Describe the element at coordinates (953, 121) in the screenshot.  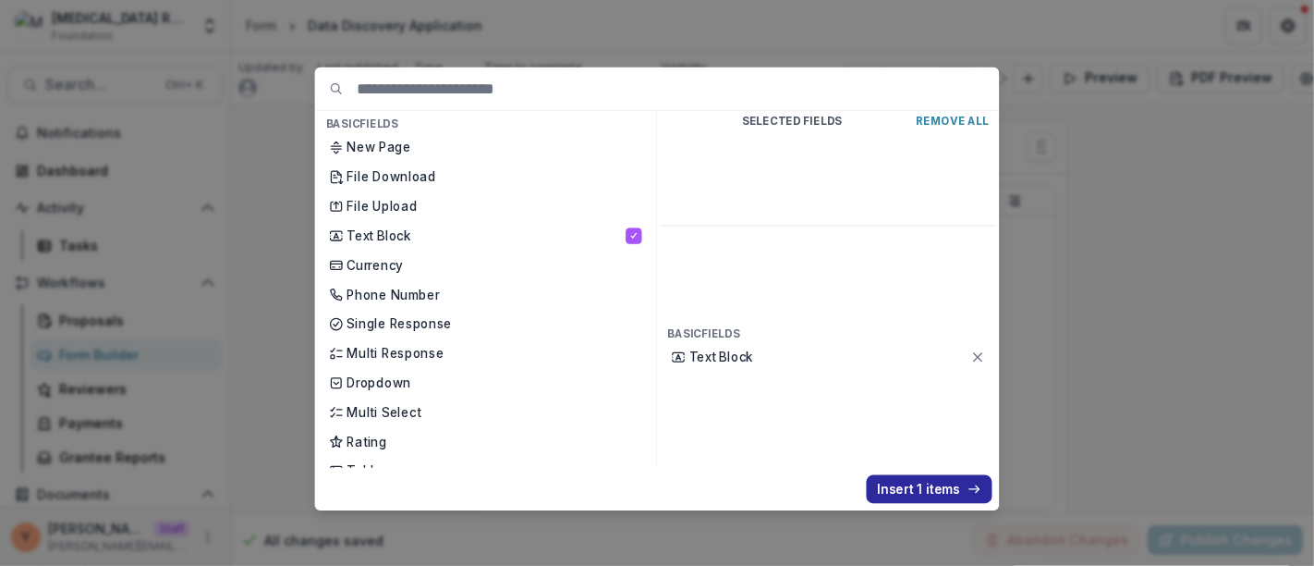
I see `p: Remove All` at that location.